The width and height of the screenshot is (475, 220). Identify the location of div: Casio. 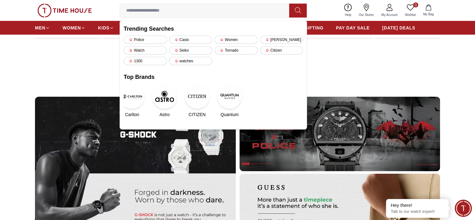
(191, 40).